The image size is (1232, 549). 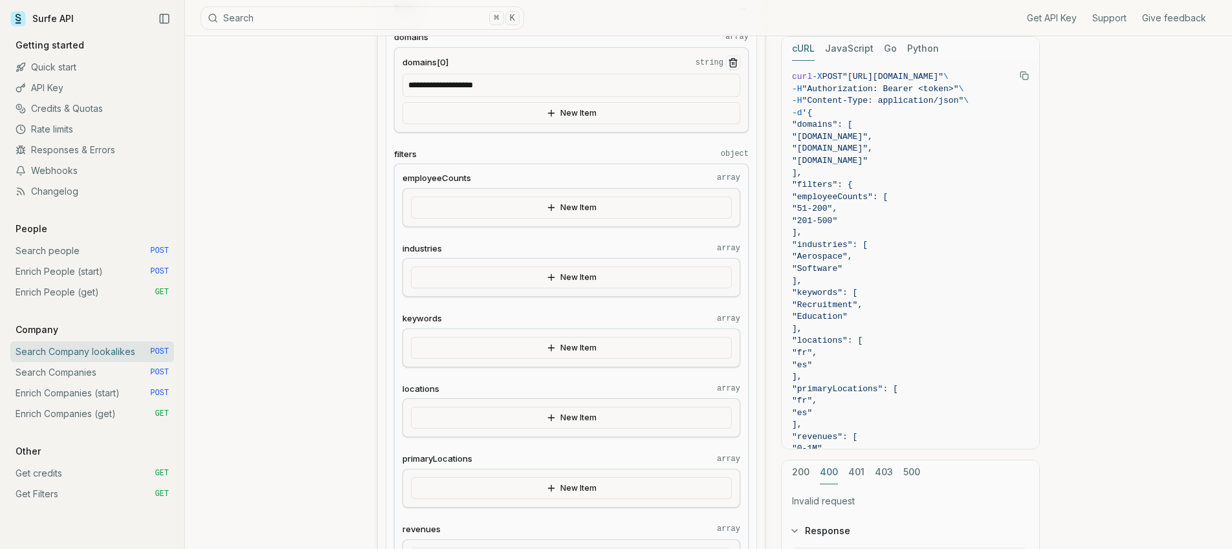 I want to click on a: Webhooks, so click(x=92, y=171).